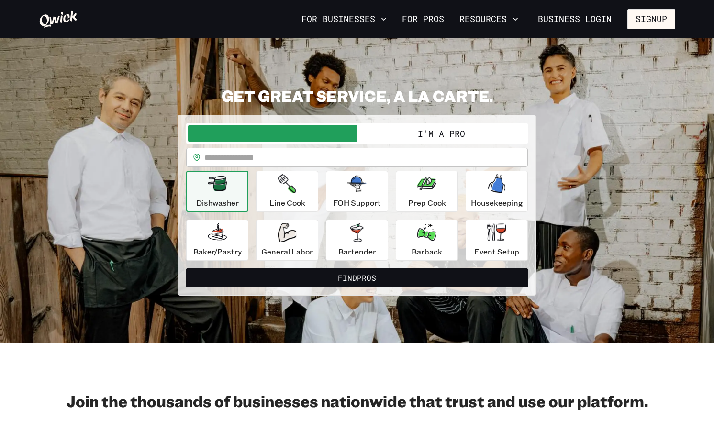 The image size is (714, 442). Describe the element at coordinates (496, 240) in the screenshot. I see `button: Event Setup` at that location.